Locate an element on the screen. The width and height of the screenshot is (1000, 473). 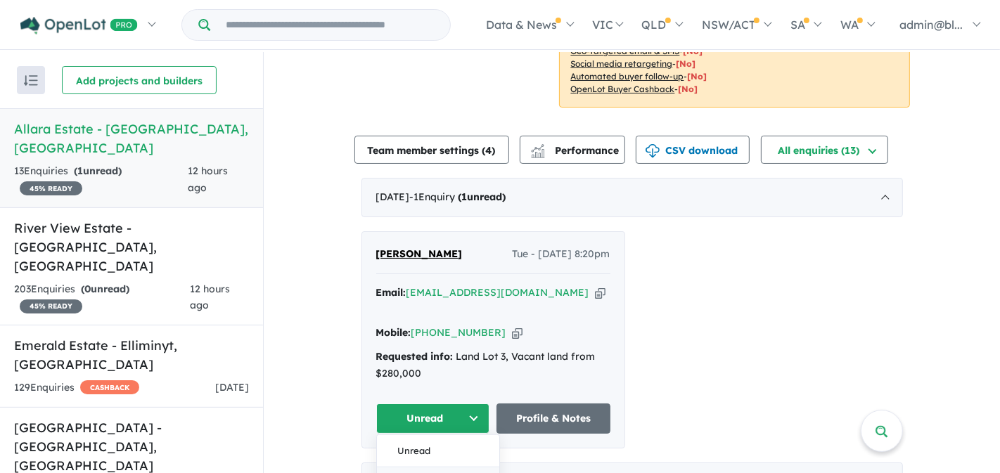
strong: Mobile: is located at coordinates (394, 333).